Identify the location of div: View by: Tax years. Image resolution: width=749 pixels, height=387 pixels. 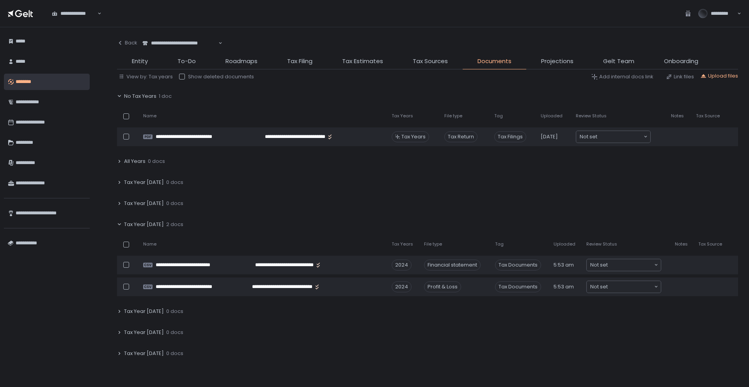
(145, 77).